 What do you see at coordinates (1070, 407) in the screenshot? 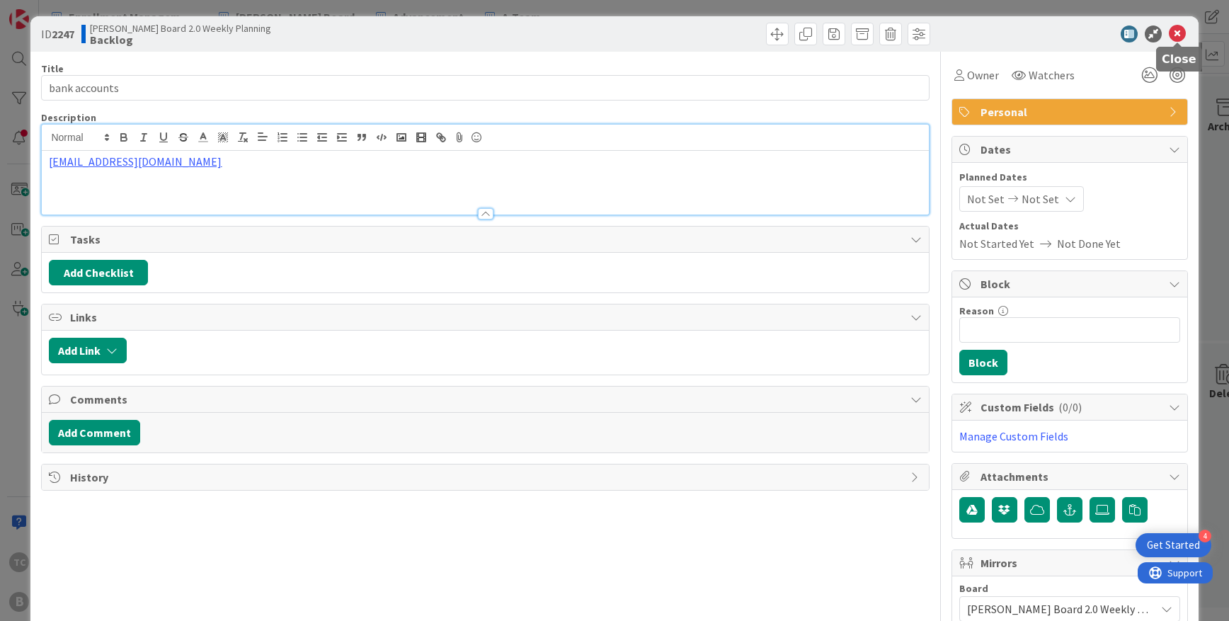
I see `span: ( 0/0 )` at bounding box center [1070, 407].